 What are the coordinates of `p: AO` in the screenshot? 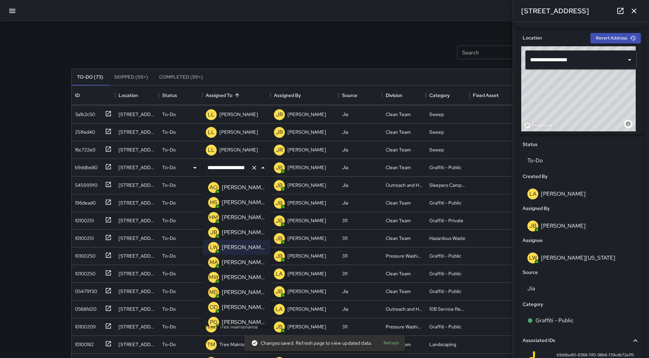 It's located at (214, 188).